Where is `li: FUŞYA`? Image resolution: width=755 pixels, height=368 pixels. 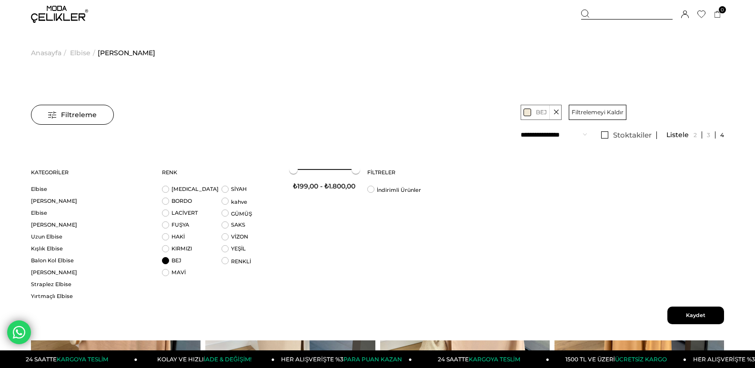
li: FUŞYA is located at coordinates (192, 227).